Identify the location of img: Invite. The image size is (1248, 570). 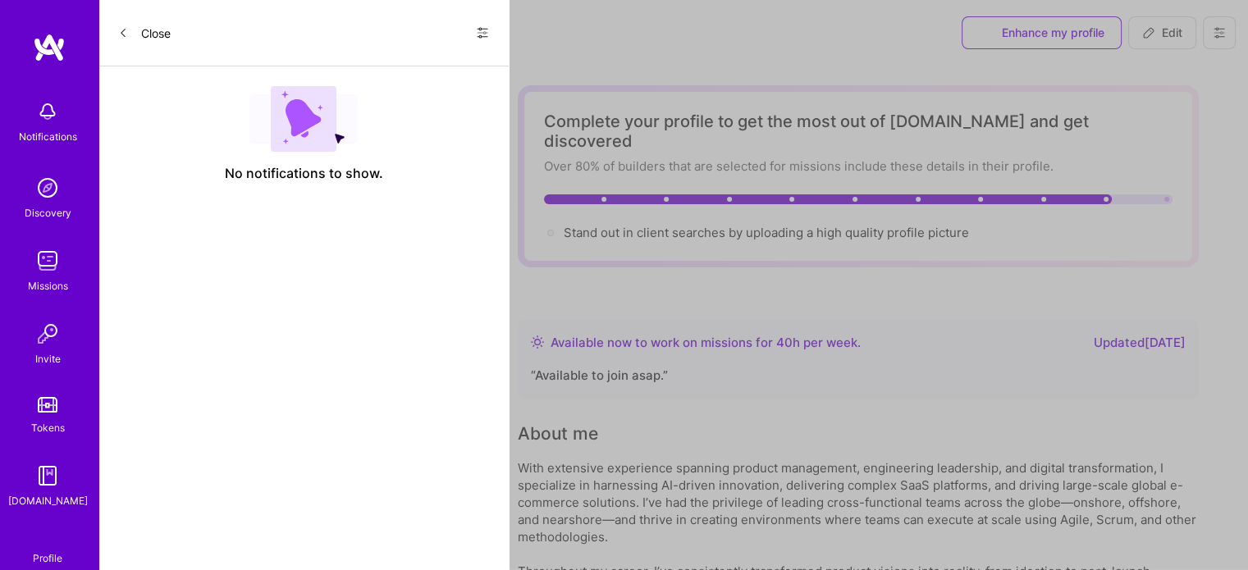
(48, 334).